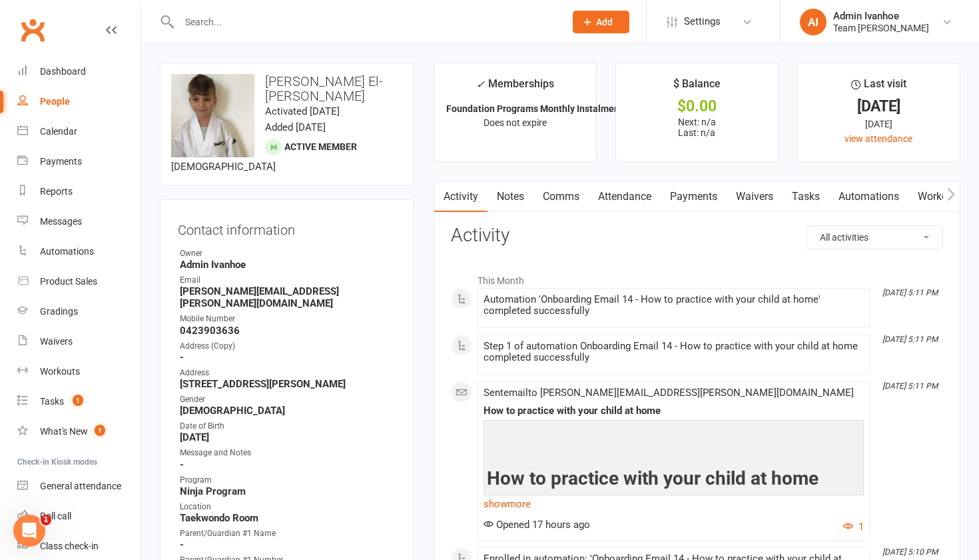 The width and height of the screenshot is (979, 560). Describe the element at coordinates (33, 30) in the screenshot. I see `a: Clubworx` at that location.